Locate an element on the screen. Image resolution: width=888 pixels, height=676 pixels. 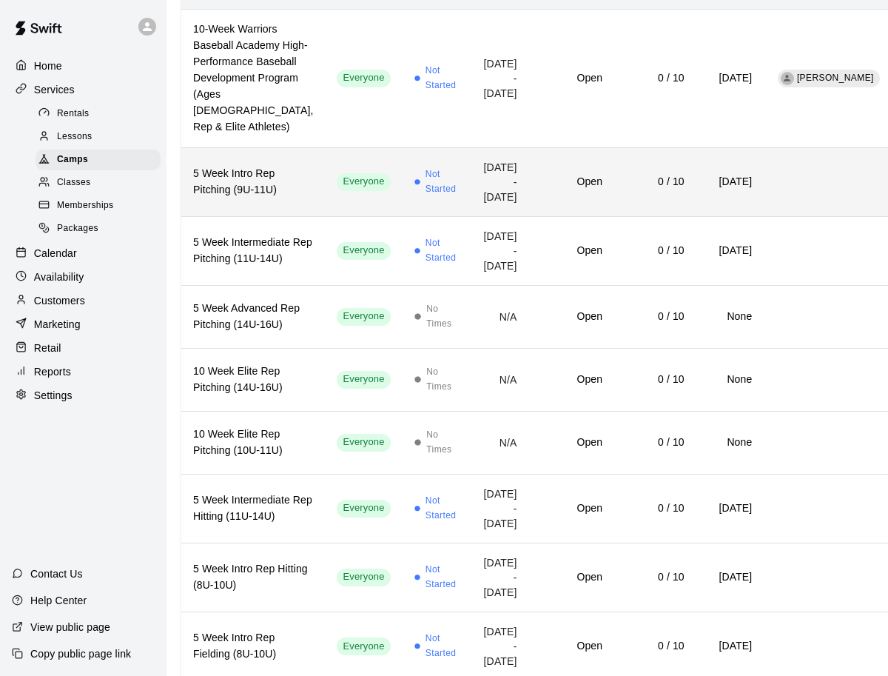
a: Classes is located at coordinates (101, 183).